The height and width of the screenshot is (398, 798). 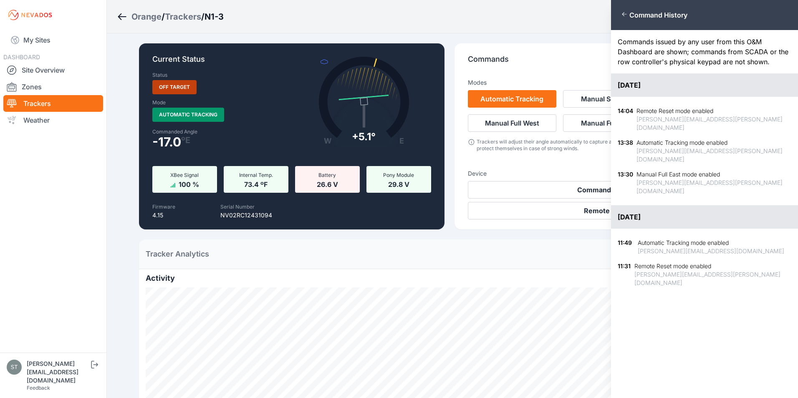 I want to click on div: 11:49, so click(x=626, y=247).